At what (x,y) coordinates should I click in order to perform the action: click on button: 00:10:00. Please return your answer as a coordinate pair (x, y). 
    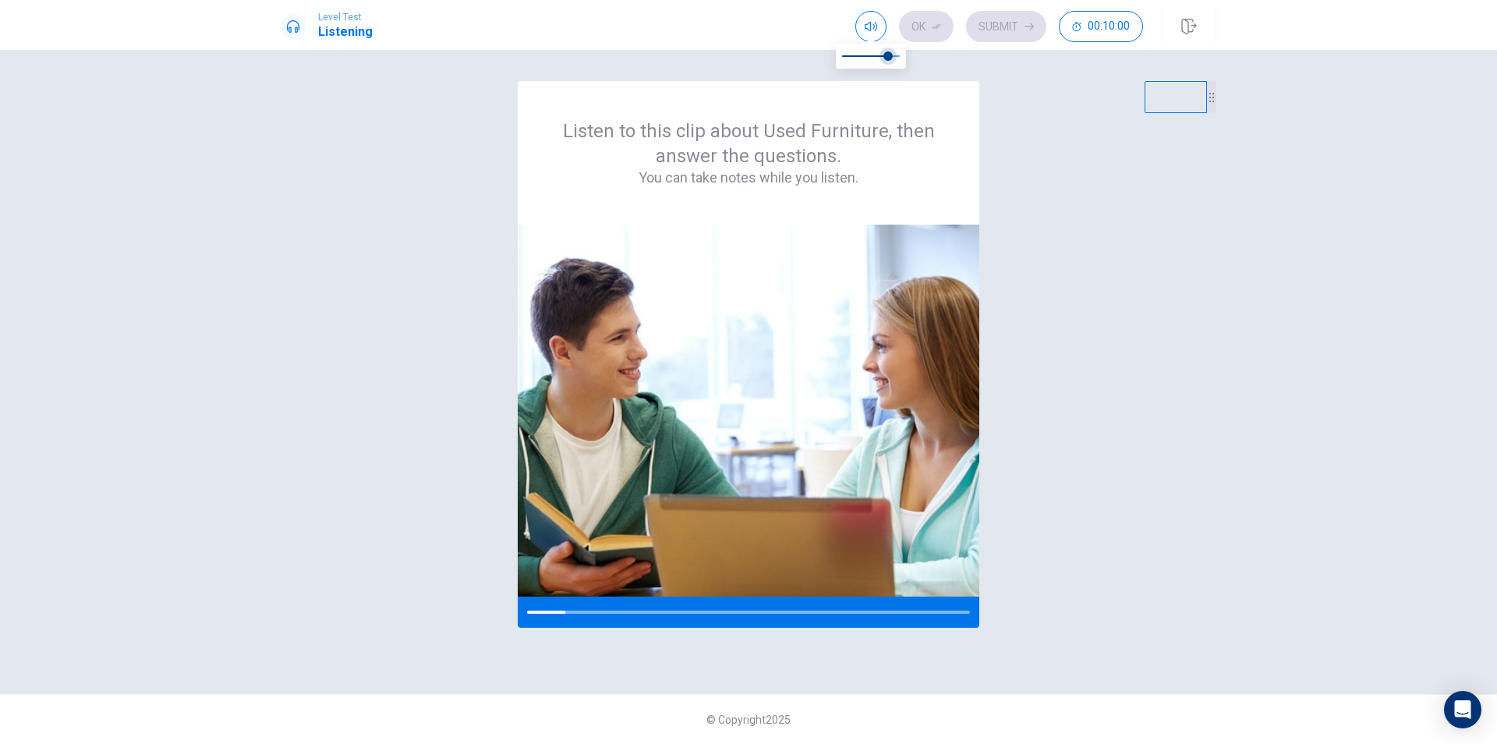
    Looking at the image, I should click on (1101, 27).